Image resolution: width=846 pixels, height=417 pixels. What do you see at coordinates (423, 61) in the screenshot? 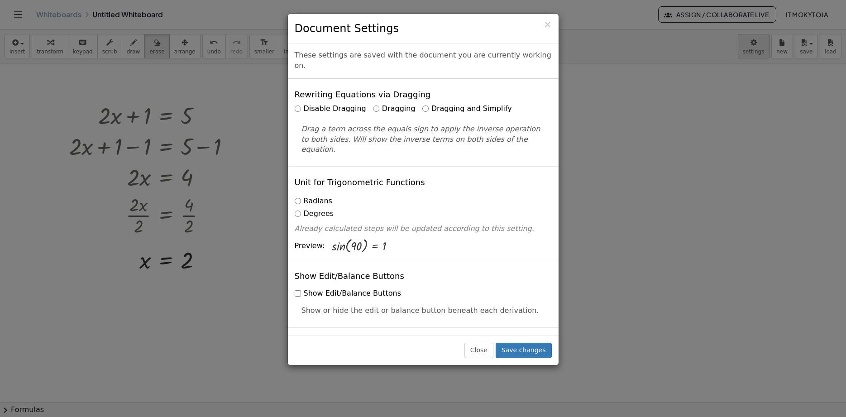
I see `div: These settings are saved with the document you are currently working on.` at bounding box center [423, 61].